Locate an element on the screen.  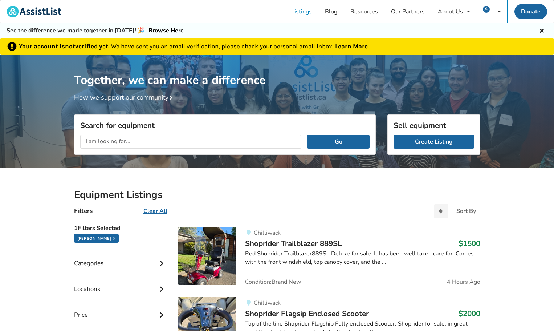
a: Donate is located at coordinates (531, 12).